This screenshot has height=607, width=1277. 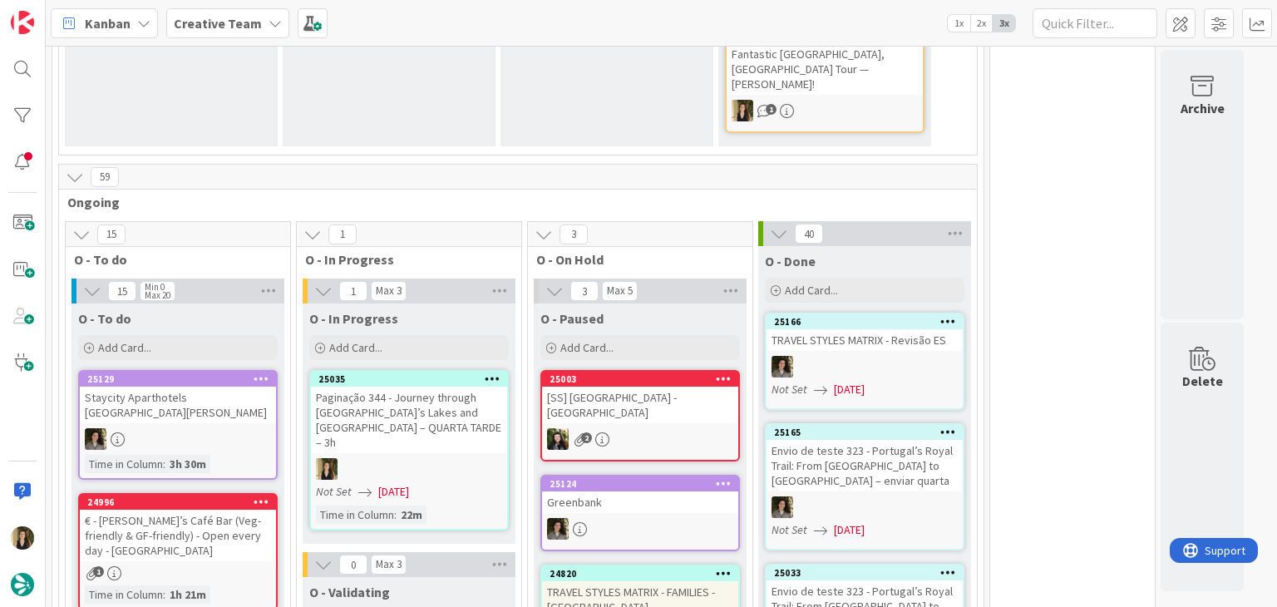 What do you see at coordinates (188, 464) in the screenshot?
I see `div: 3h 30m` at bounding box center [188, 464].